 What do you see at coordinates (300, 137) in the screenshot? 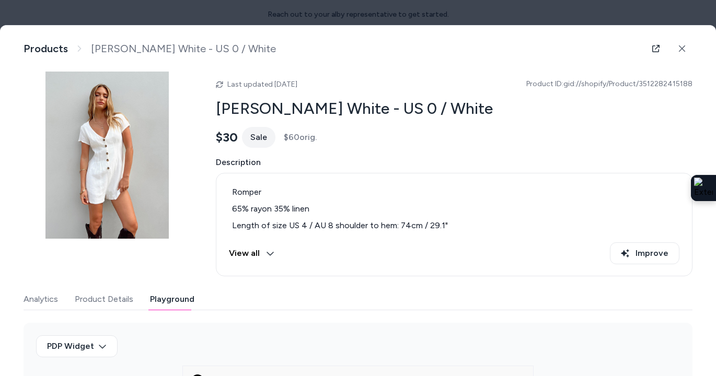
I see `span: $60 orig.` at bounding box center [300, 137].